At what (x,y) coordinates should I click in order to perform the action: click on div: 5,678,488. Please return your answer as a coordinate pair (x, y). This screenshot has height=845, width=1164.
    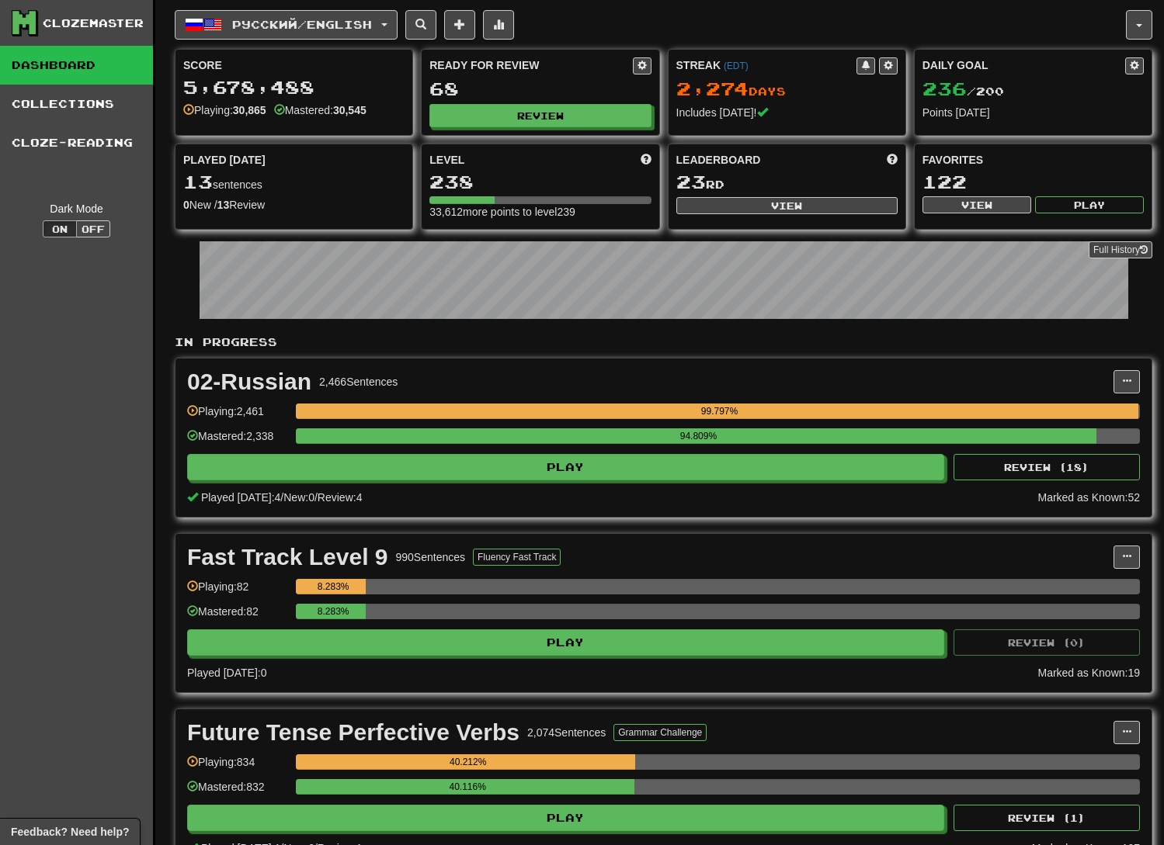
    Looking at the image, I should click on (293, 87).